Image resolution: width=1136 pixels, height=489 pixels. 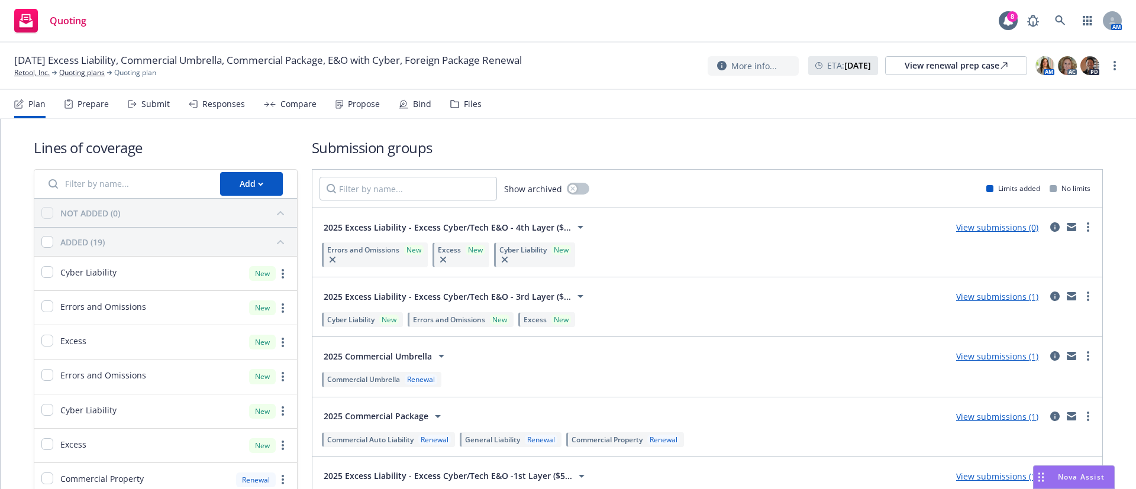 I want to click on div: NOT ADDED (0), so click(x=90, y=213).